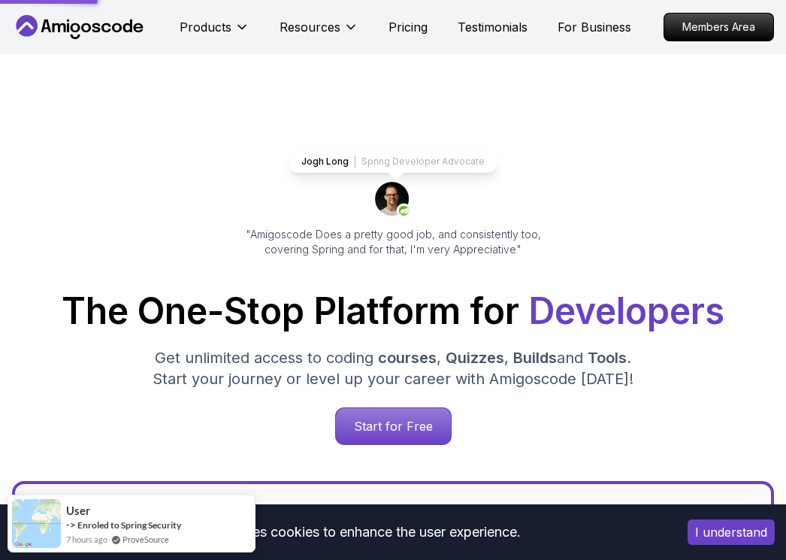  Describe the element at coordinates (393, 426) in the screenshot. I see `p: Start for Free` at that location.